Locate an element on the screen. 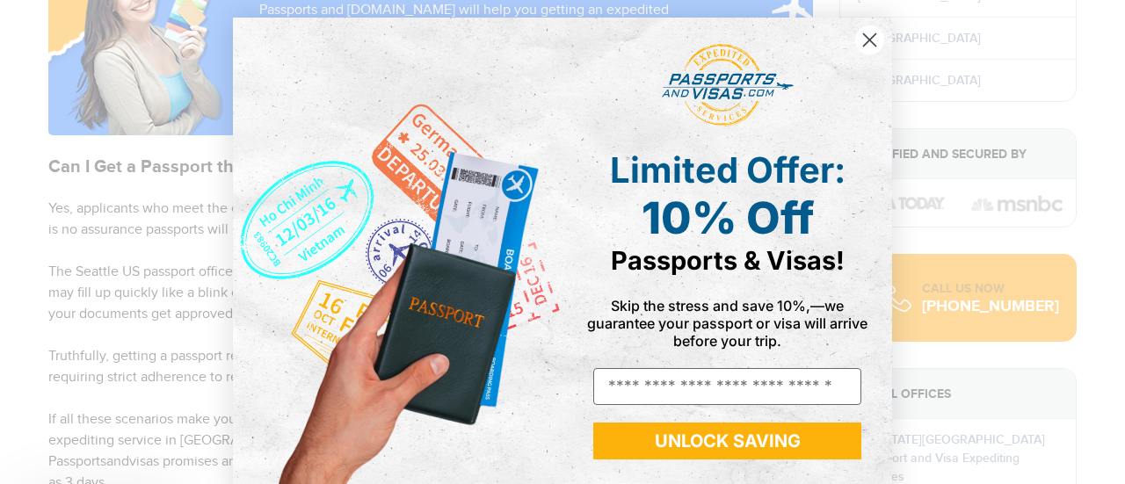 The image size is (1125, 484). span: Skip the stress and save 10%,—we guarantee your passport or visa will arrive before your trip. is located at coordinates (727, 323).